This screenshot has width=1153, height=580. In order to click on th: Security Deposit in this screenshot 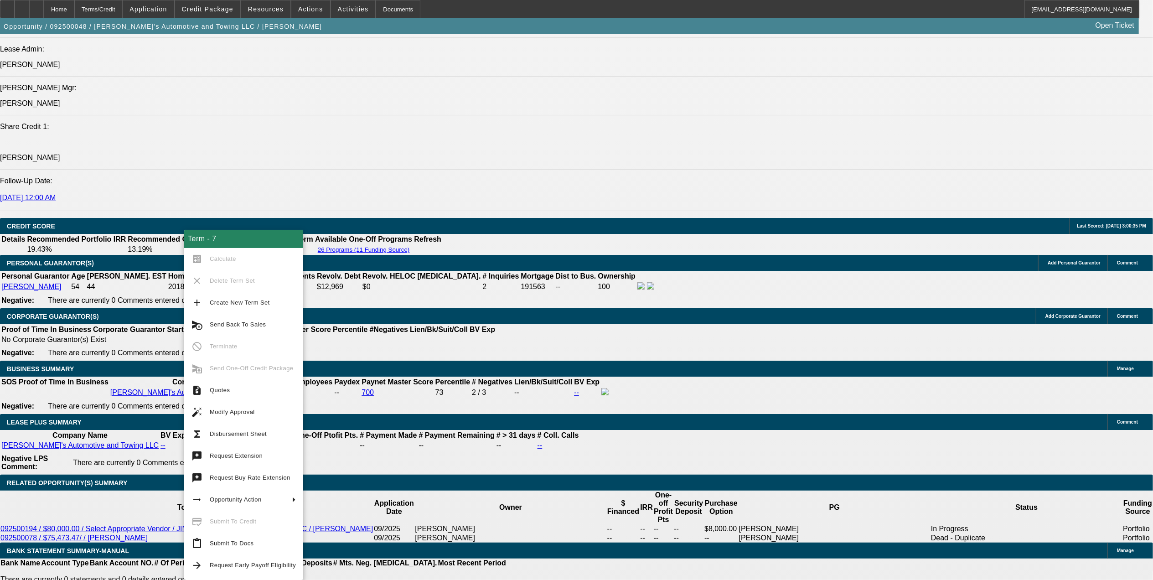, I will do `click(688, 507)`.